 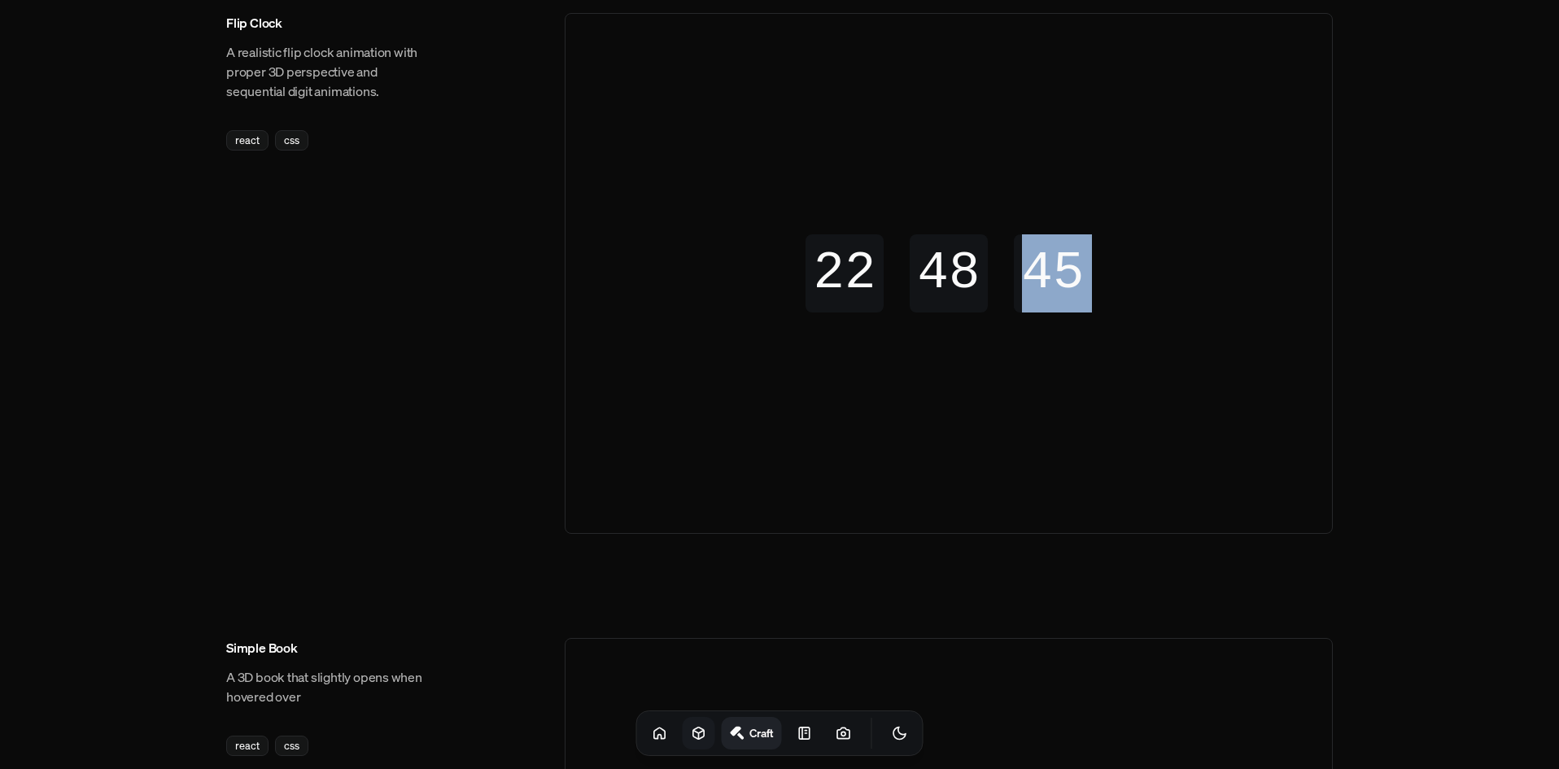 What do you see at coordinates (330, 687) in the screenshot?
I see `p: A 3D book that slightly opens when hovered over` at bounding box center [330, 687].